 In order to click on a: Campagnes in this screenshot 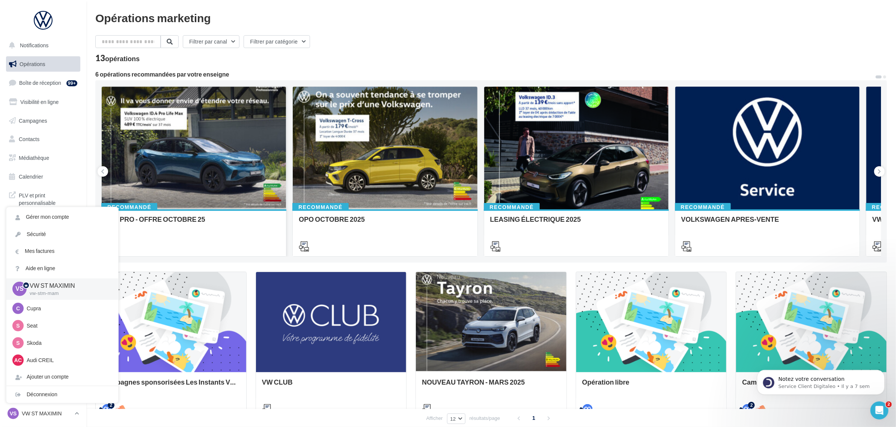, I will do `click(43, 121)`.